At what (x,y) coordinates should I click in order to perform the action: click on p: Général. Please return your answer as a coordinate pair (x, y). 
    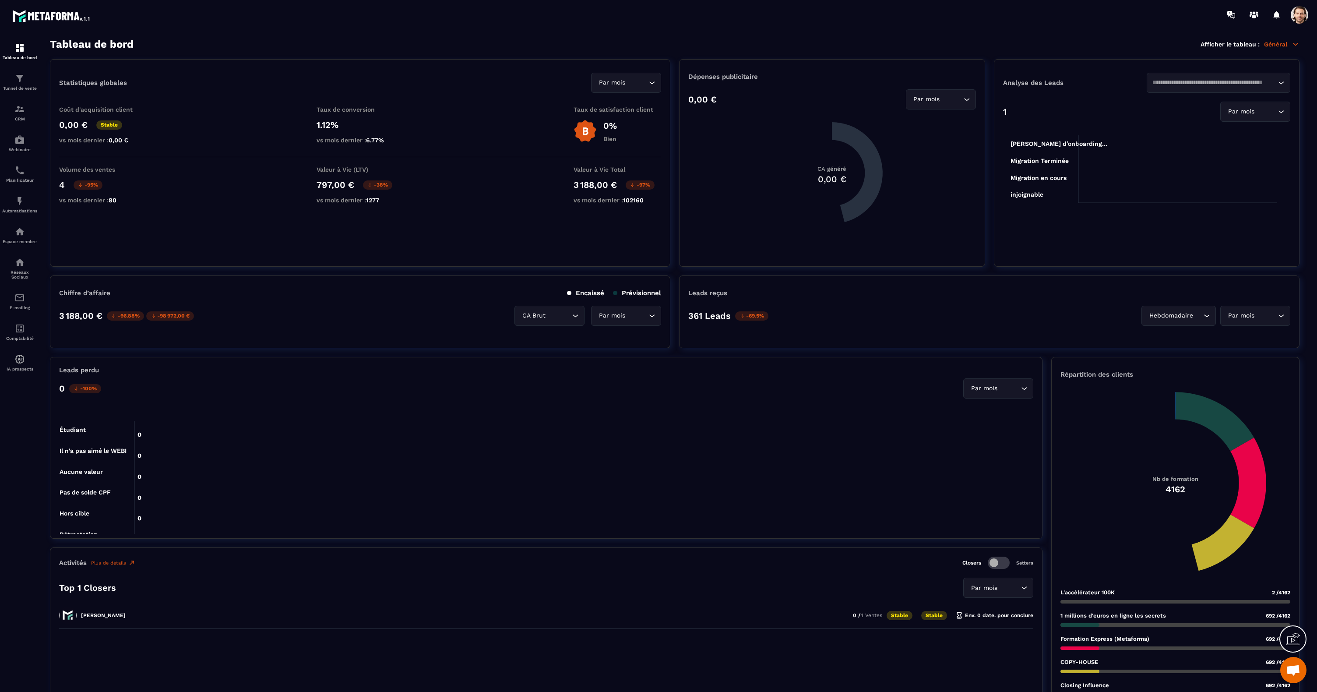
    Looking at the image, I should click on (1282, 44).